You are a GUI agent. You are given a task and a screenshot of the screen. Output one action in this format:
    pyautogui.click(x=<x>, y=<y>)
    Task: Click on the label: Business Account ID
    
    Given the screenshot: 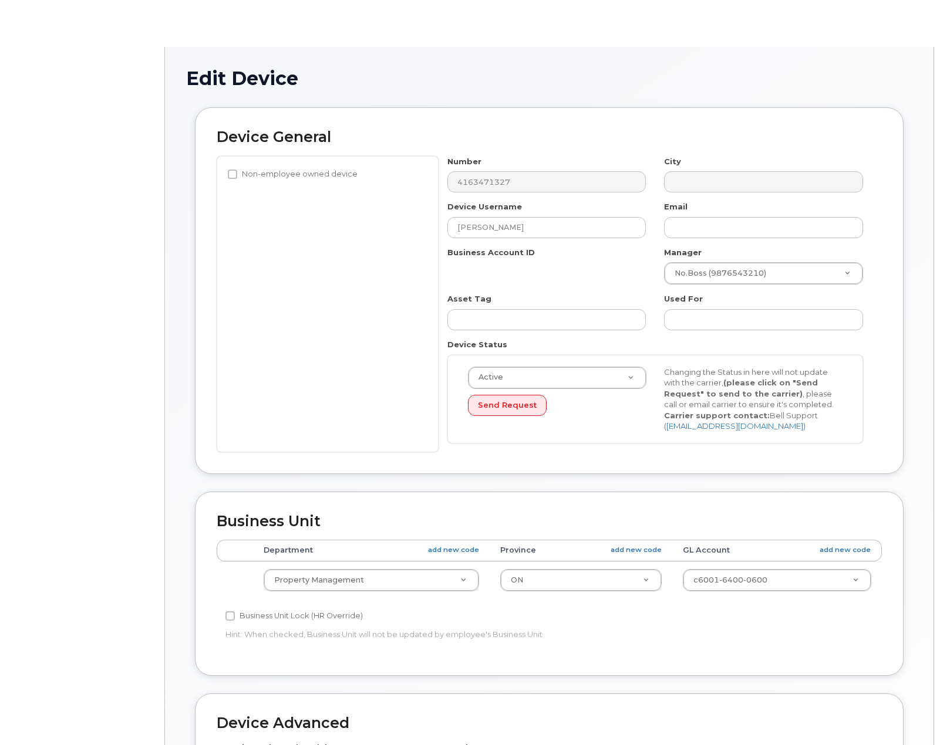 What is the action you would take?
    pyautogui.click(x=491, y=252)
    